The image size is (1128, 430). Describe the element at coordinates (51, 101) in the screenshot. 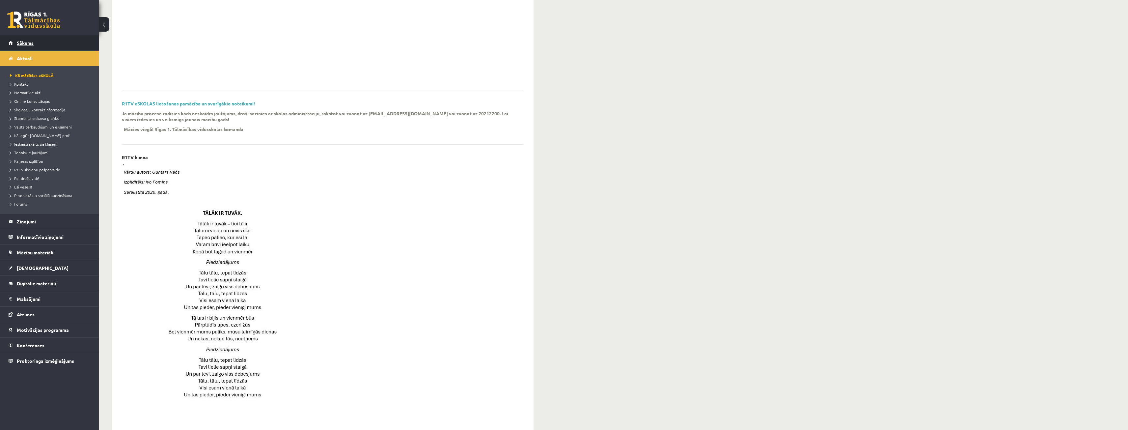

I see `a: Online konsultācijas` at that location.